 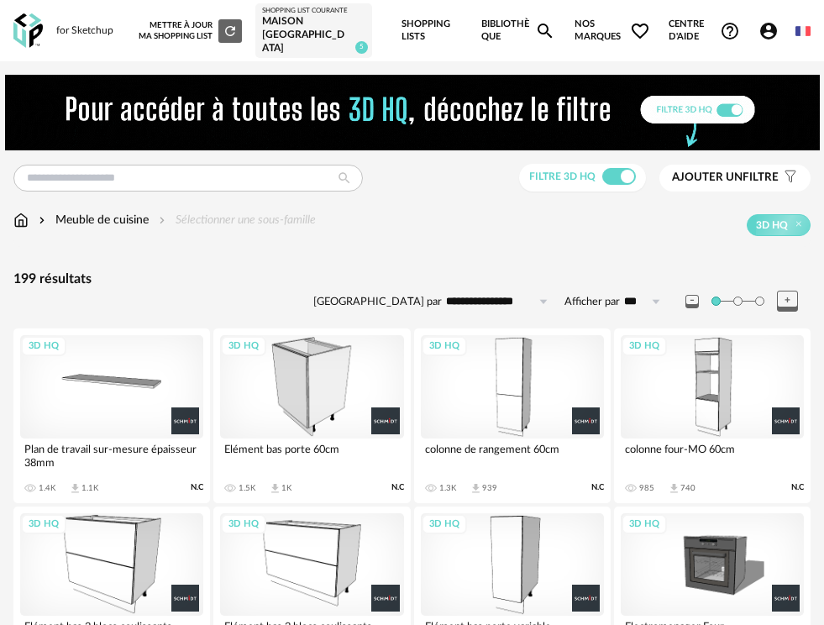 What do you see at coordinates (312, 416) in the screenshot?
I see `a: 3D HQ Elément bas porte 60cm 1.5K Download icon 1K N.C` at bounding box center [312, 416].